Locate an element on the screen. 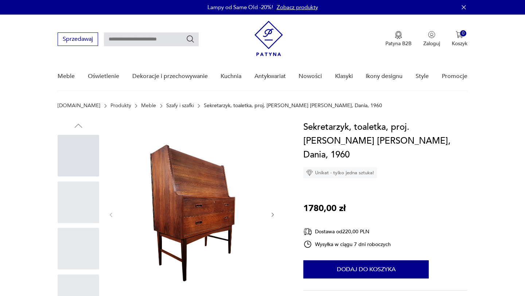 The image size is (525, 296). a: Kuchnia is located at coordinates (231, 76).